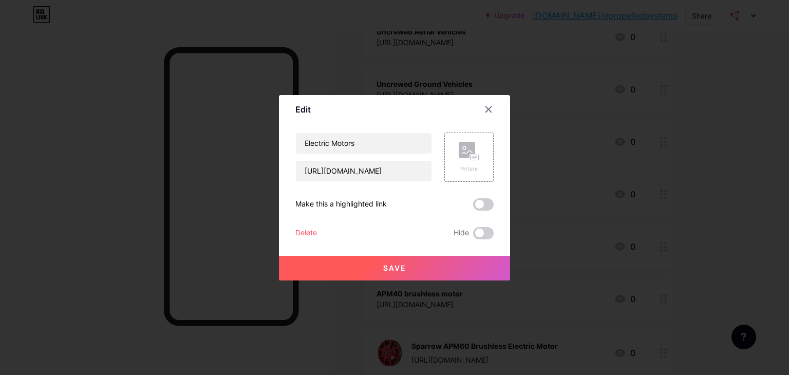 This screenshot has width=789, height=375. I want to click on input: URL, so click(363, 171).